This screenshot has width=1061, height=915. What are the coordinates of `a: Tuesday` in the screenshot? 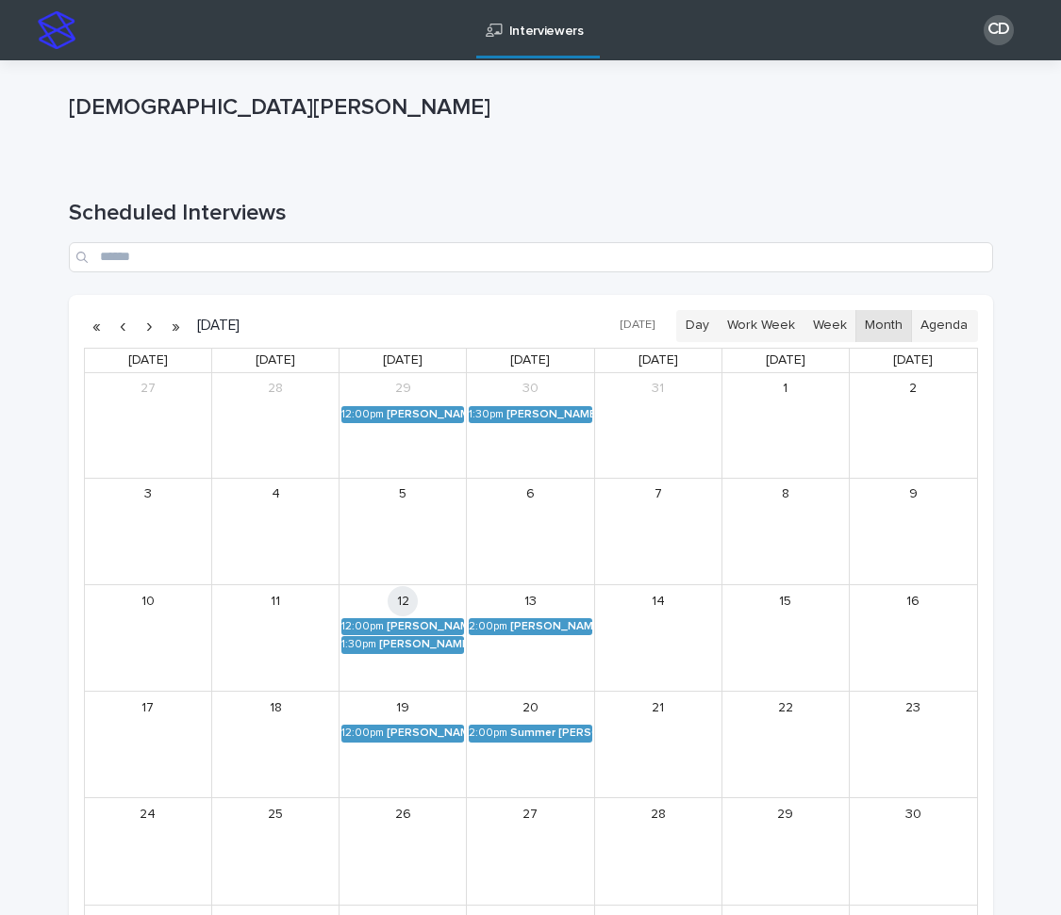 It's located at (403, 360).